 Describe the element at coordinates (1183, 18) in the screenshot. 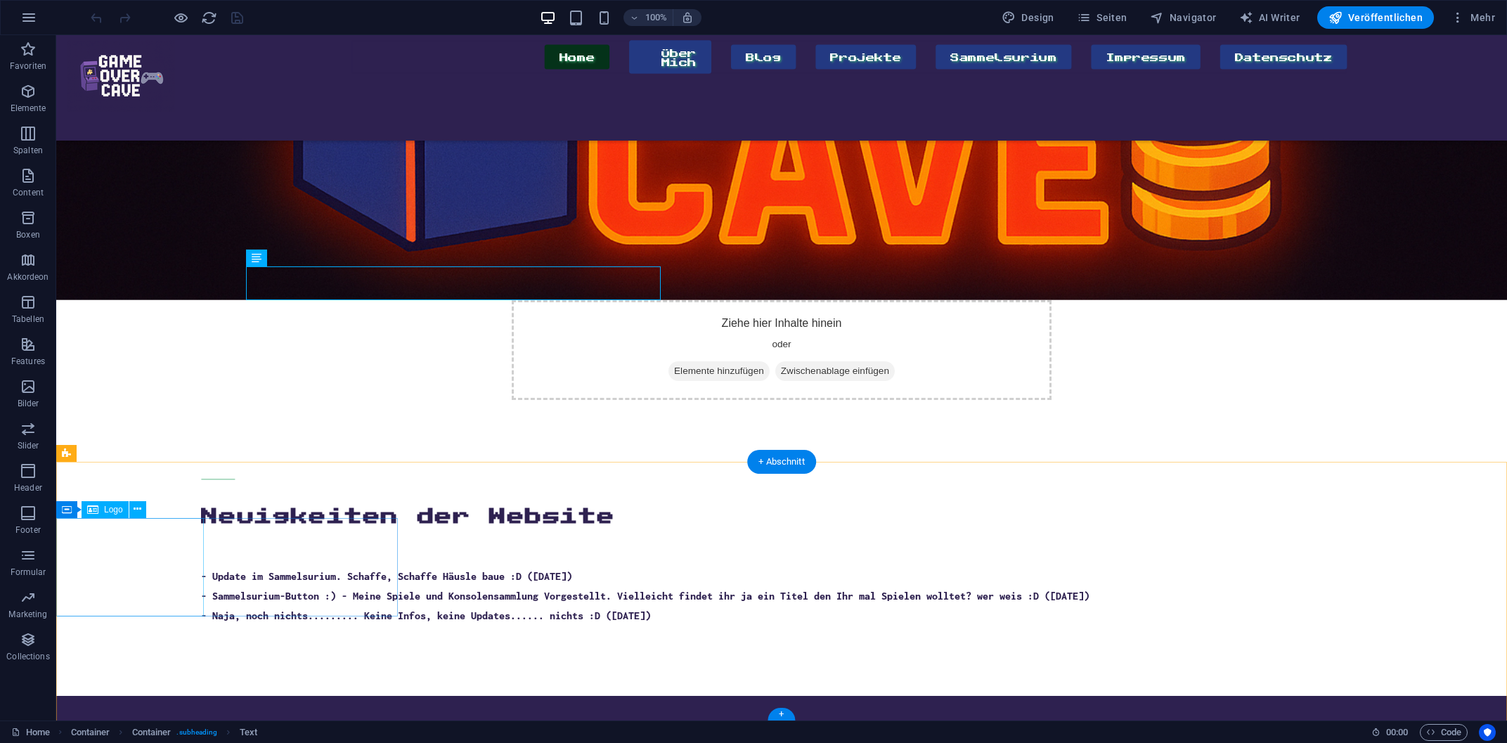

I see `span: Navigator` at that location.